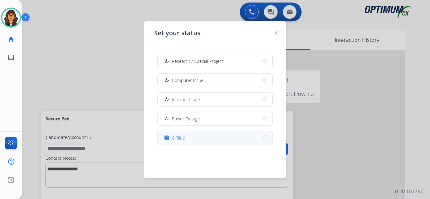  I want to click on span: Computer Issue, so click(188, 80).